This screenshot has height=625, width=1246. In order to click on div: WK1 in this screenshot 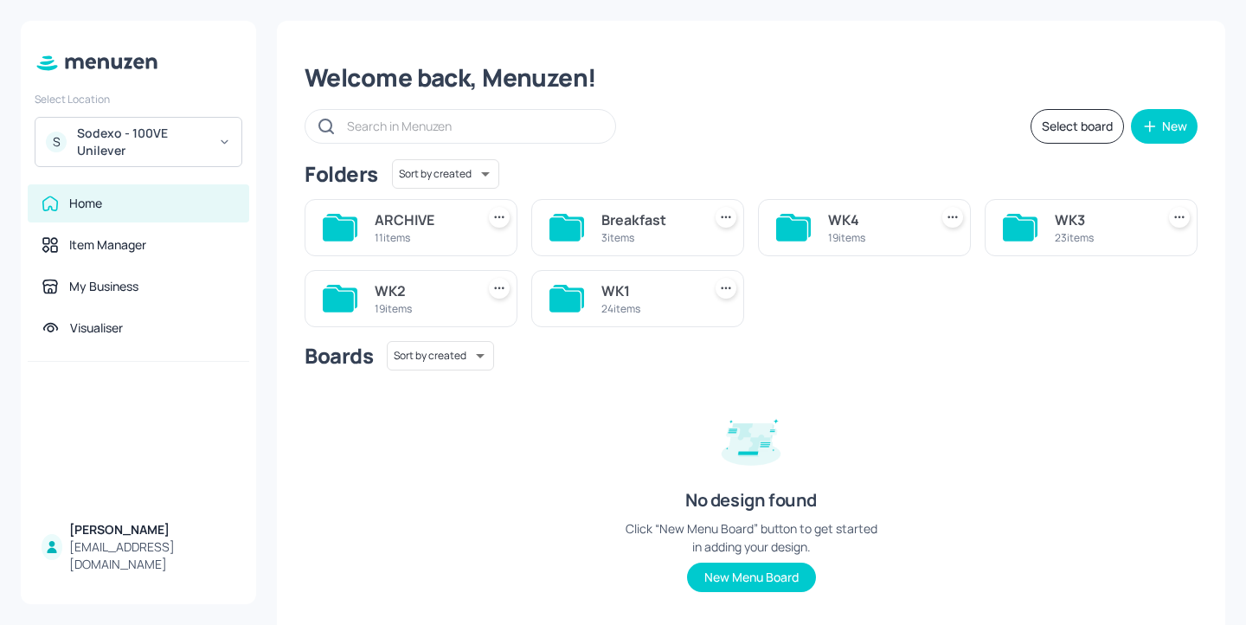, I will do `click(648, 291)`.